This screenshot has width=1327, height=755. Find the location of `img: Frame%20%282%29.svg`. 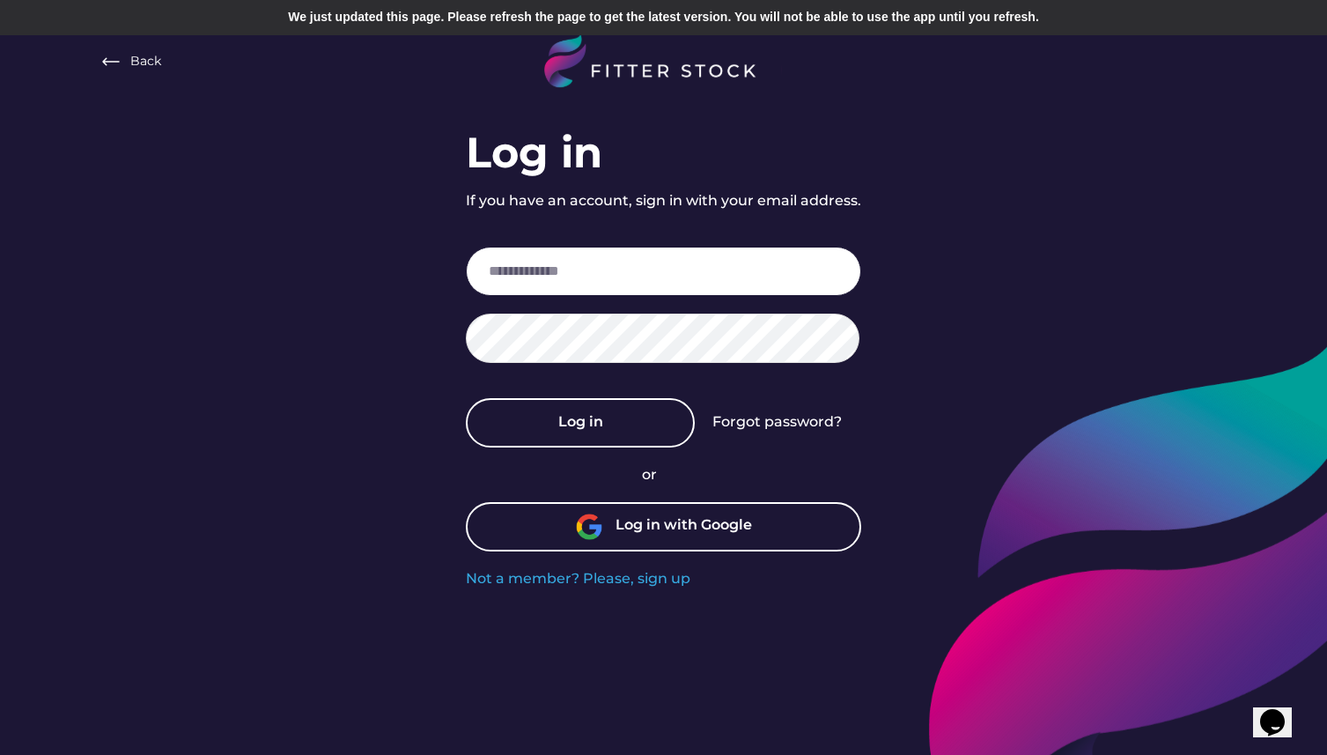

img: Frame%20%282%29.svg is located at coordinates (111, 62).